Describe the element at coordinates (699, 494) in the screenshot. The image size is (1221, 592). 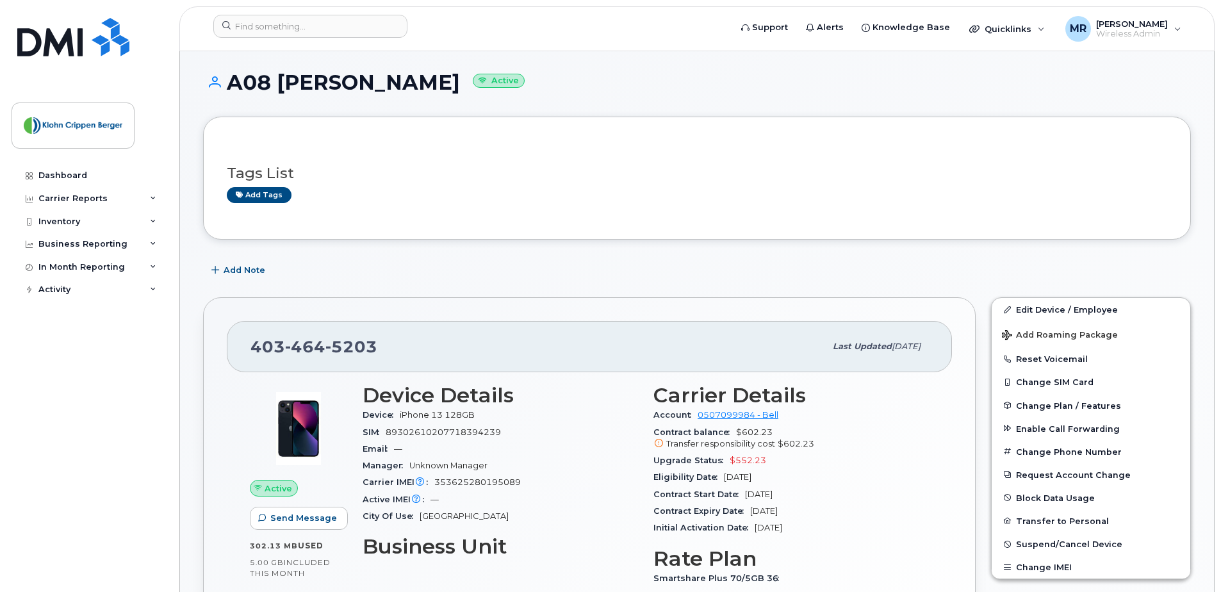
I see `span: Contract Start Date` at that location.